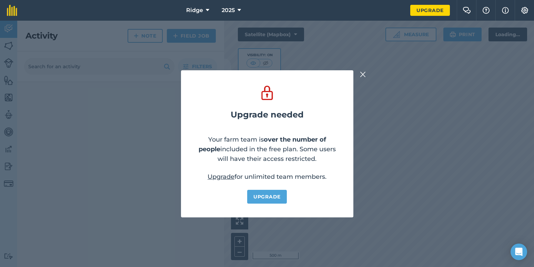 The width and height of the screenshot is (534, 267). I want to click on strong: over the number of people, so click(262, 144).